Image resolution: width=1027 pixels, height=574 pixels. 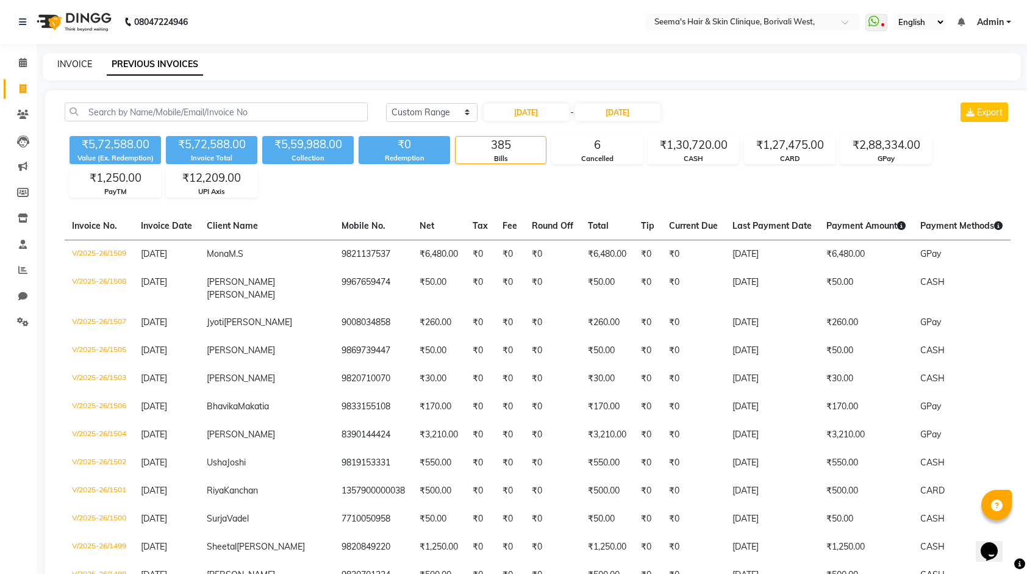 What do you see at coordinates (373, 519) in the screenshot?
I see `td: 7710050958` at bounding box center [373, 519].